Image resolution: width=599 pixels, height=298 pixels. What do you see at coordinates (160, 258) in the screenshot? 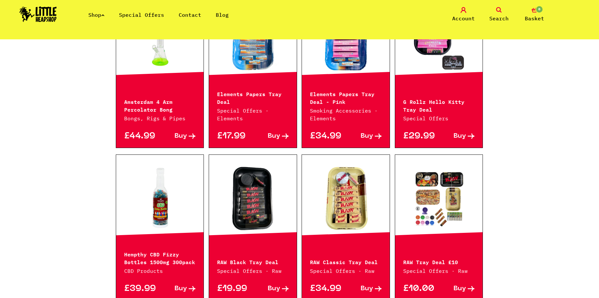
I see `p: Hempthy CBD Fizzy Bottles 1500mg 300pack` at bounding box center [160, 258].